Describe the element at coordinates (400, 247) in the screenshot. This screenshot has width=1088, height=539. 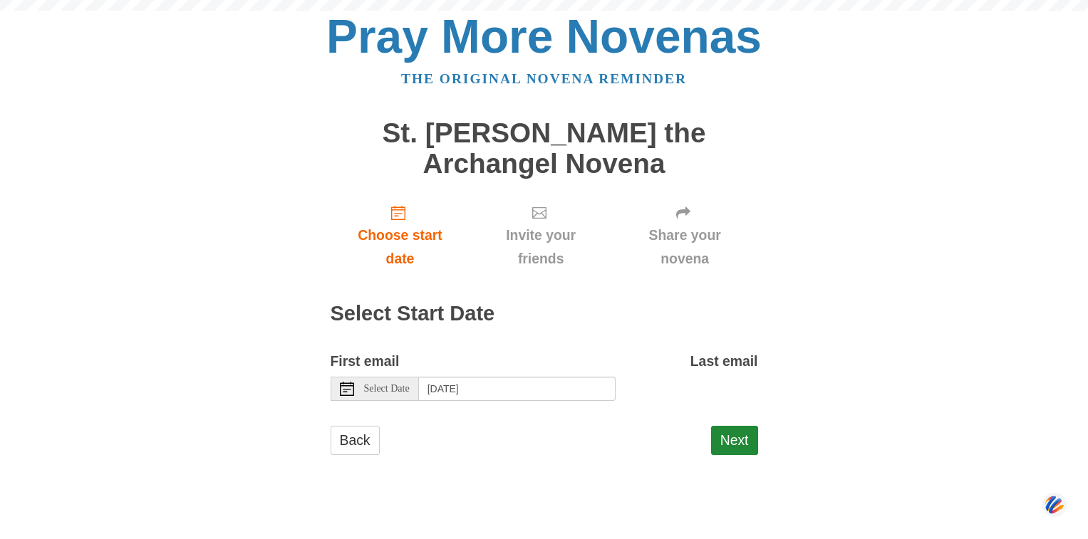
I see `span: Choose start date` at that location.